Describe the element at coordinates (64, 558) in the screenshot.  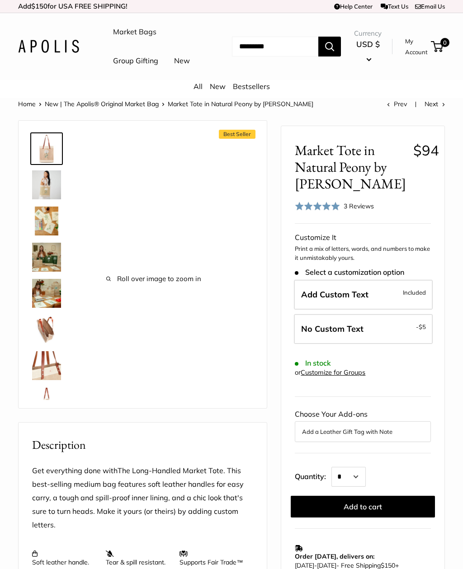
I see `p: Soft leather handle.` at that location.